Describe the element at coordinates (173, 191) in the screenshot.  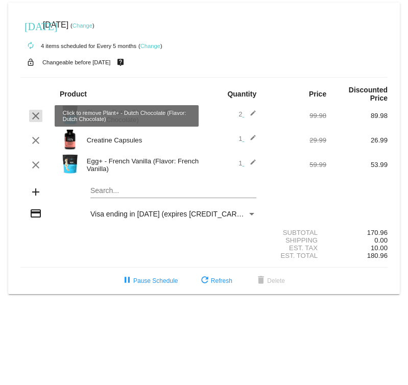
I see `input: Search...` at that location.